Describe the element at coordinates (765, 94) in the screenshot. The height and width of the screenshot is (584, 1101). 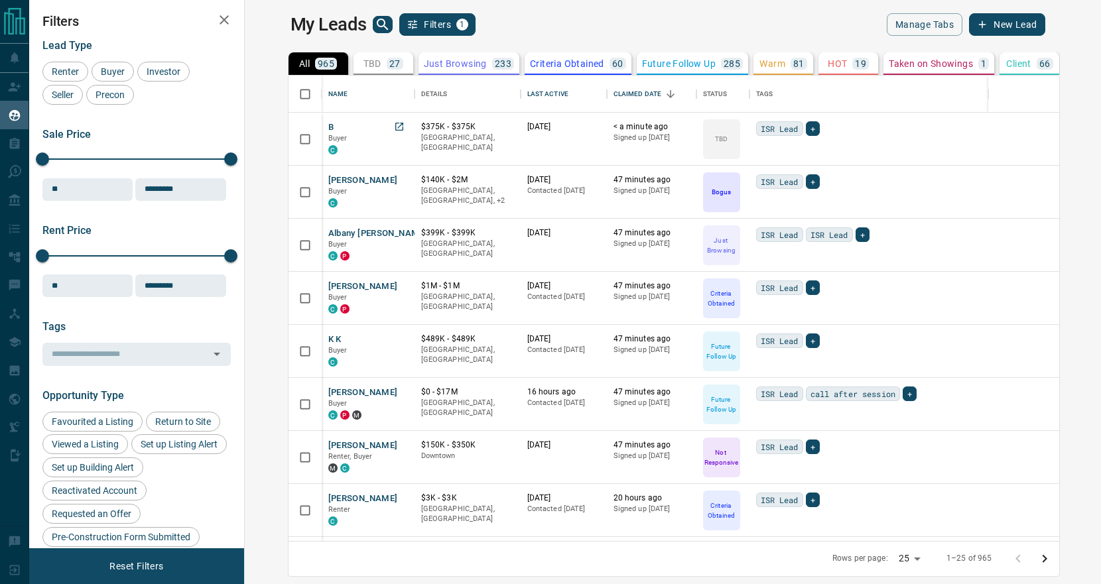
I see `div: Tags` at that location.